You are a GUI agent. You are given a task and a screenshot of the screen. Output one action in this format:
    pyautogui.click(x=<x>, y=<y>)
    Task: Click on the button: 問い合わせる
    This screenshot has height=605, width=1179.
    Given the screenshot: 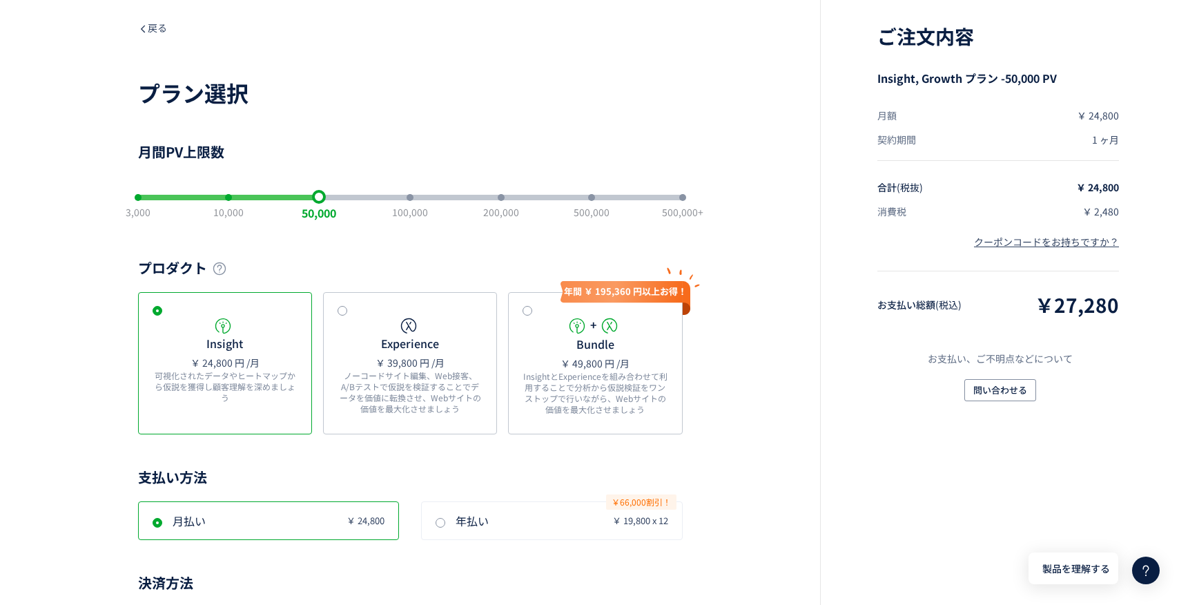 What is the action you would take?
    pyautogui.click(x=1000, y=390)
    